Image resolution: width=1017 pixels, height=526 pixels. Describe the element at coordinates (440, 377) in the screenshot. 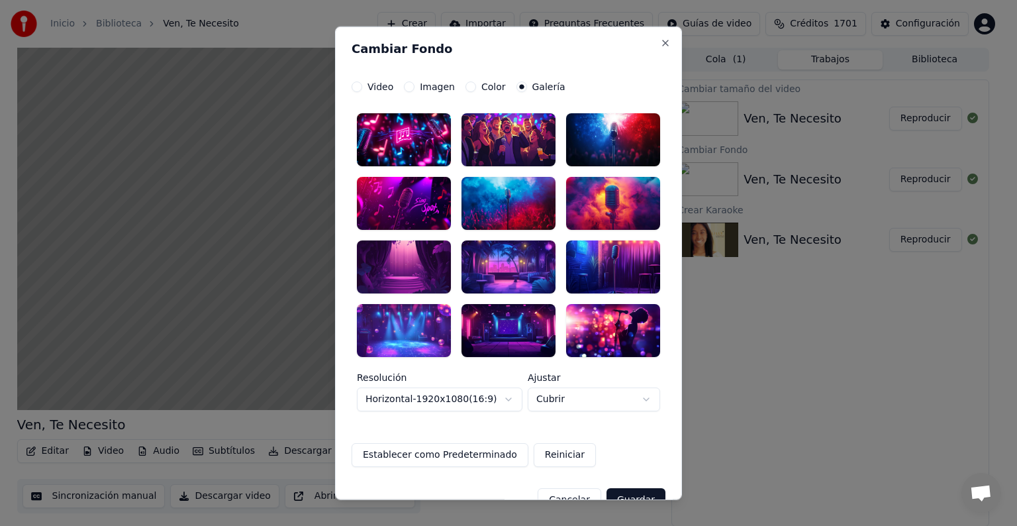

I see `label: Resolución` at that location.